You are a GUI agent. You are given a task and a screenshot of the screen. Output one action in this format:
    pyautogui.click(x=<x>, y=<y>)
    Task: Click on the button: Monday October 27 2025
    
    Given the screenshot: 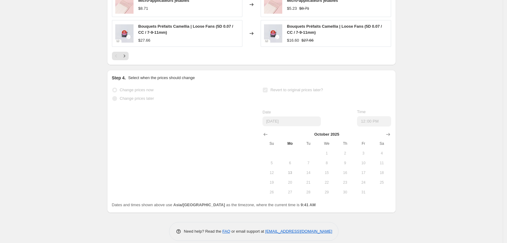 What is the action you would take?
    pyautogui.click(x=290, y=192)
    